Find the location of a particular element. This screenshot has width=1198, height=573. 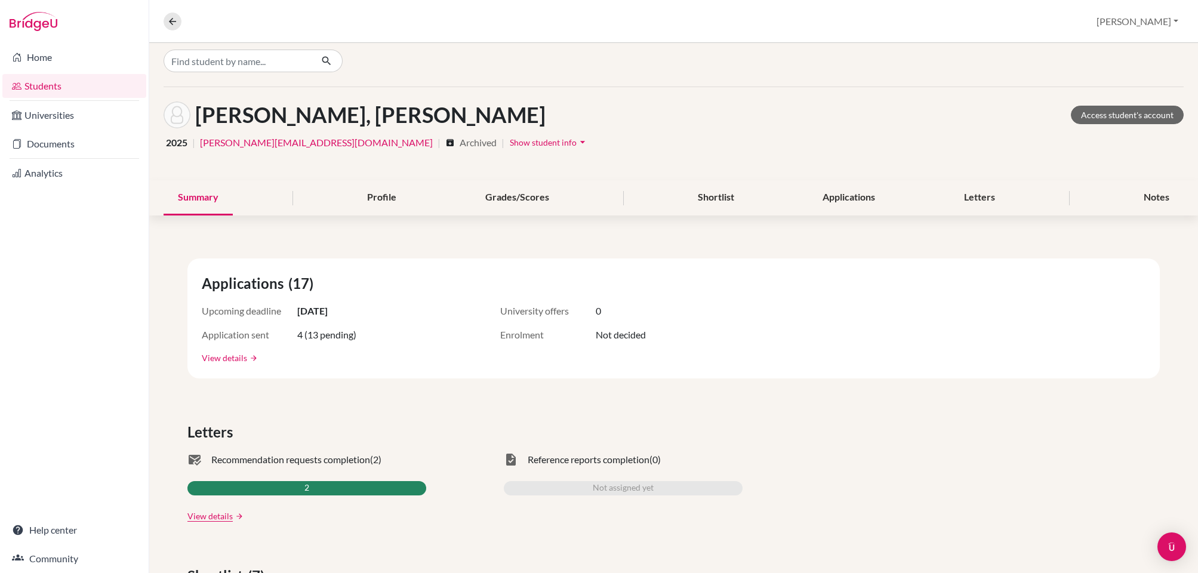

div: Grades/Scores is located at coordinates (517, 198).